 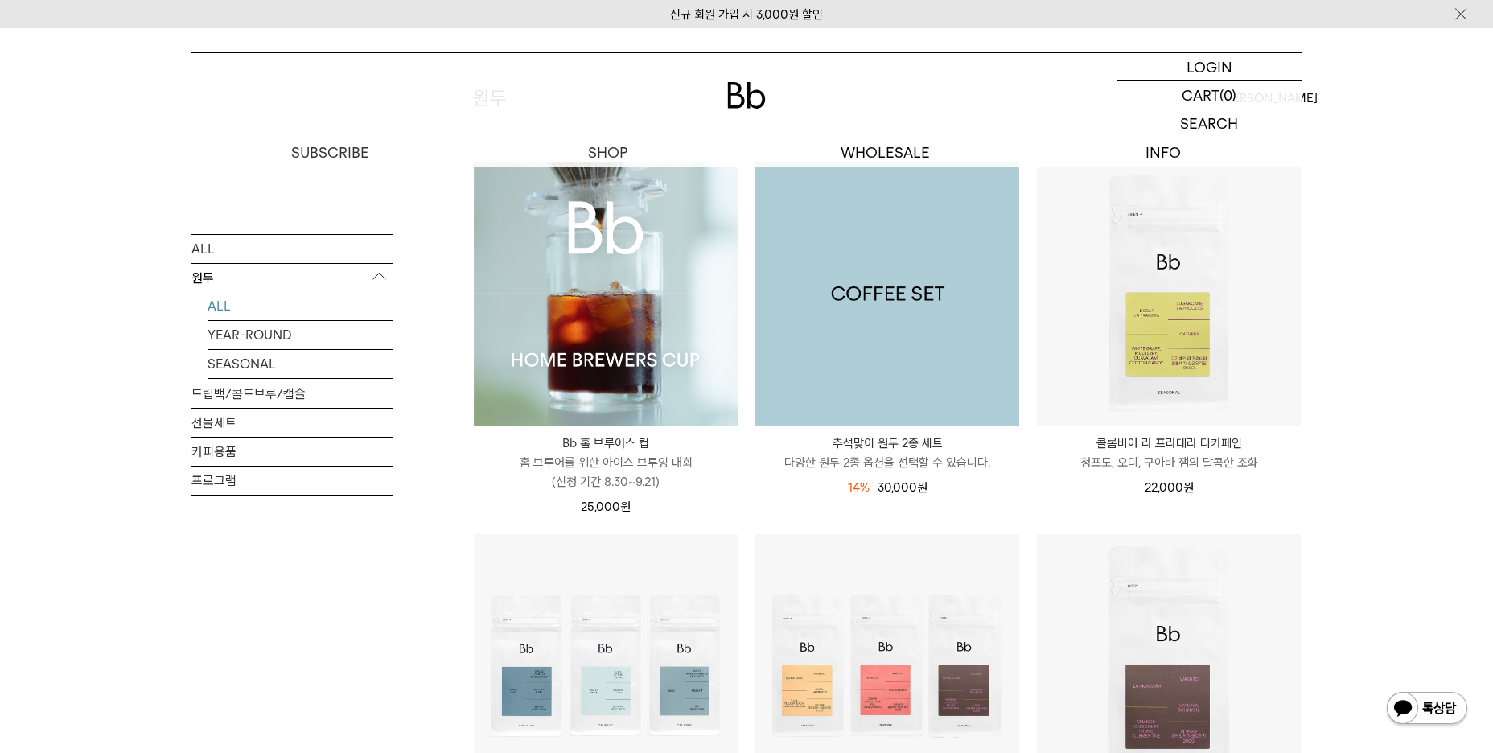 I want to click on a: 콜롬비아 라 프라데라 디카페인, so click(x=1168, y=294).